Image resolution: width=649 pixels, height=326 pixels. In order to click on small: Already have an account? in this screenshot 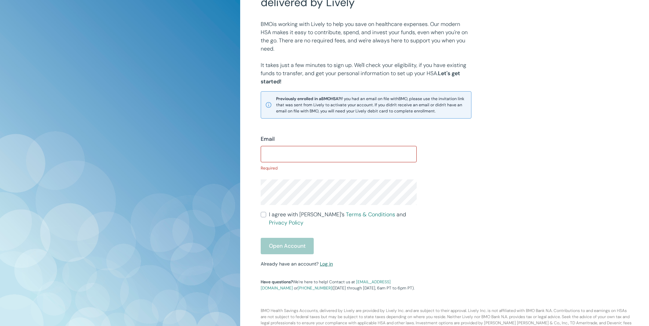, I will do `click(297, 264)`.